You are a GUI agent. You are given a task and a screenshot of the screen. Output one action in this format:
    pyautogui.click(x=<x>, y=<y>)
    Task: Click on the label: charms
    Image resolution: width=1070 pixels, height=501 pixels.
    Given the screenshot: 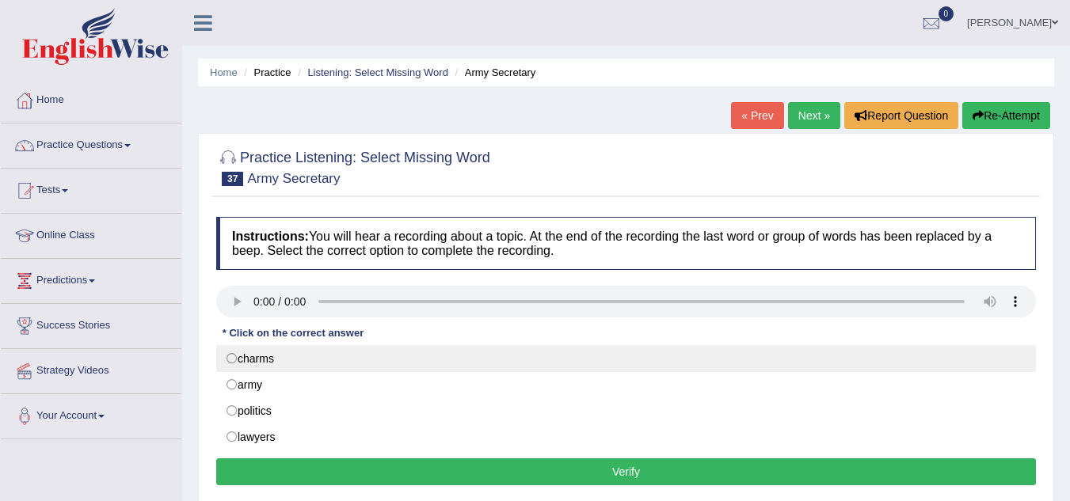 What is the action you would take?
    pyautogui.click(x=626, y=359)
    